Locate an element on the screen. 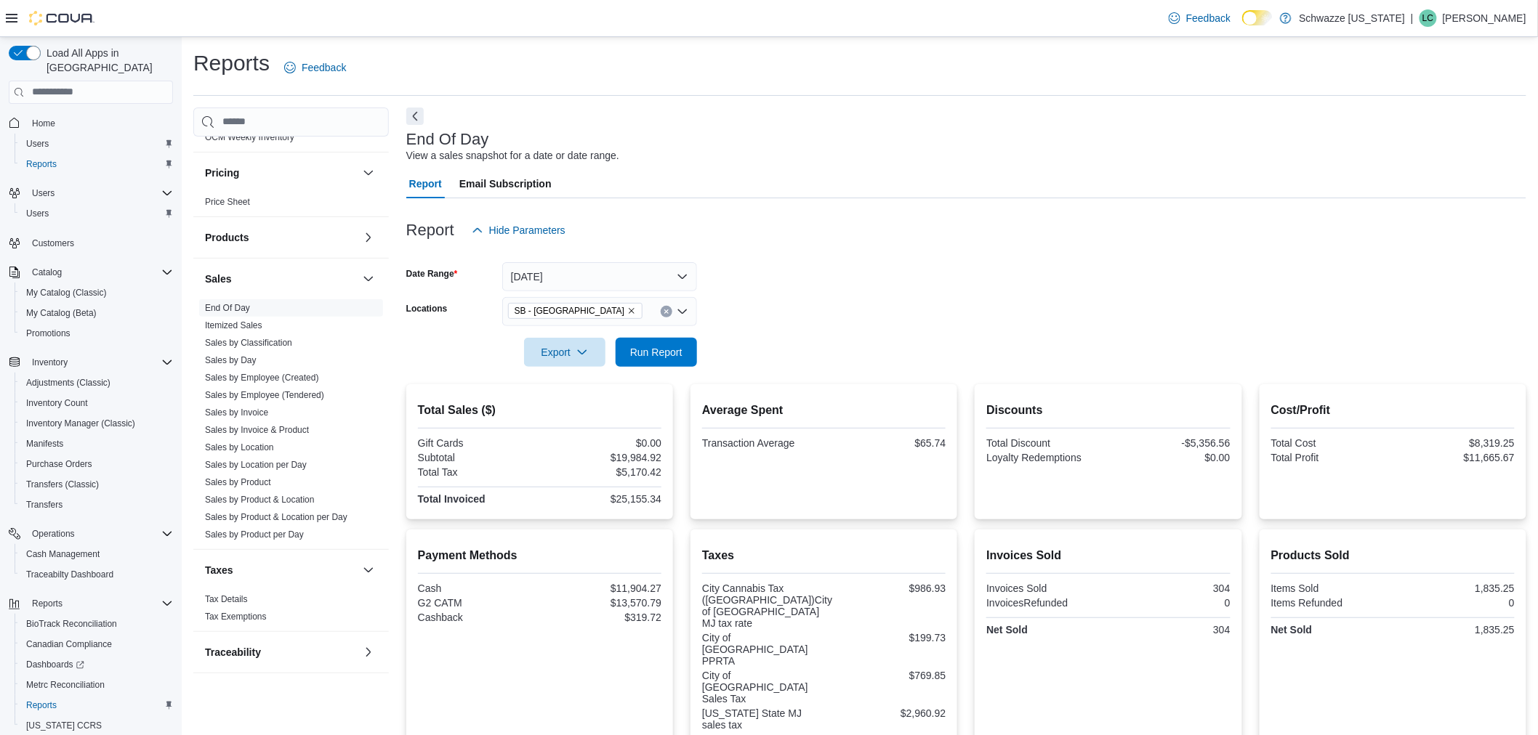 The image size is (1538, 735). span: Promotions is located at coordinates (97, 334).